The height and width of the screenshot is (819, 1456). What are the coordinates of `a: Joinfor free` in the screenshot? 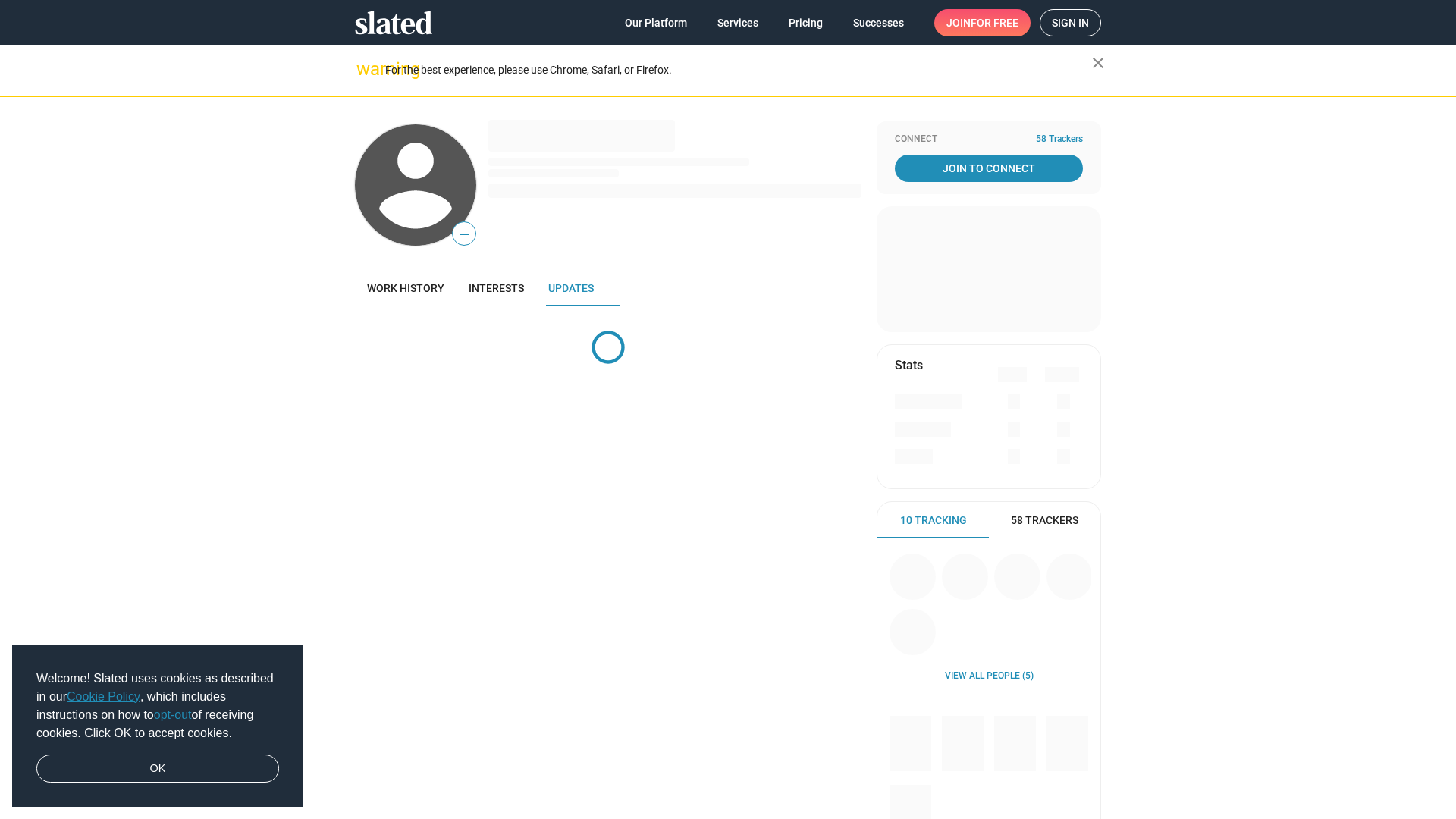 It's located at (982, 22).